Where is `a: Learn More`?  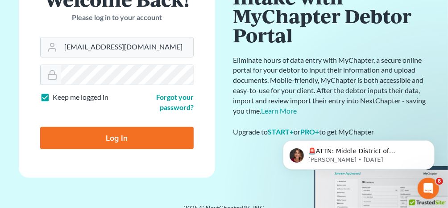
a: Learn More is located at coordinates (279, 111).